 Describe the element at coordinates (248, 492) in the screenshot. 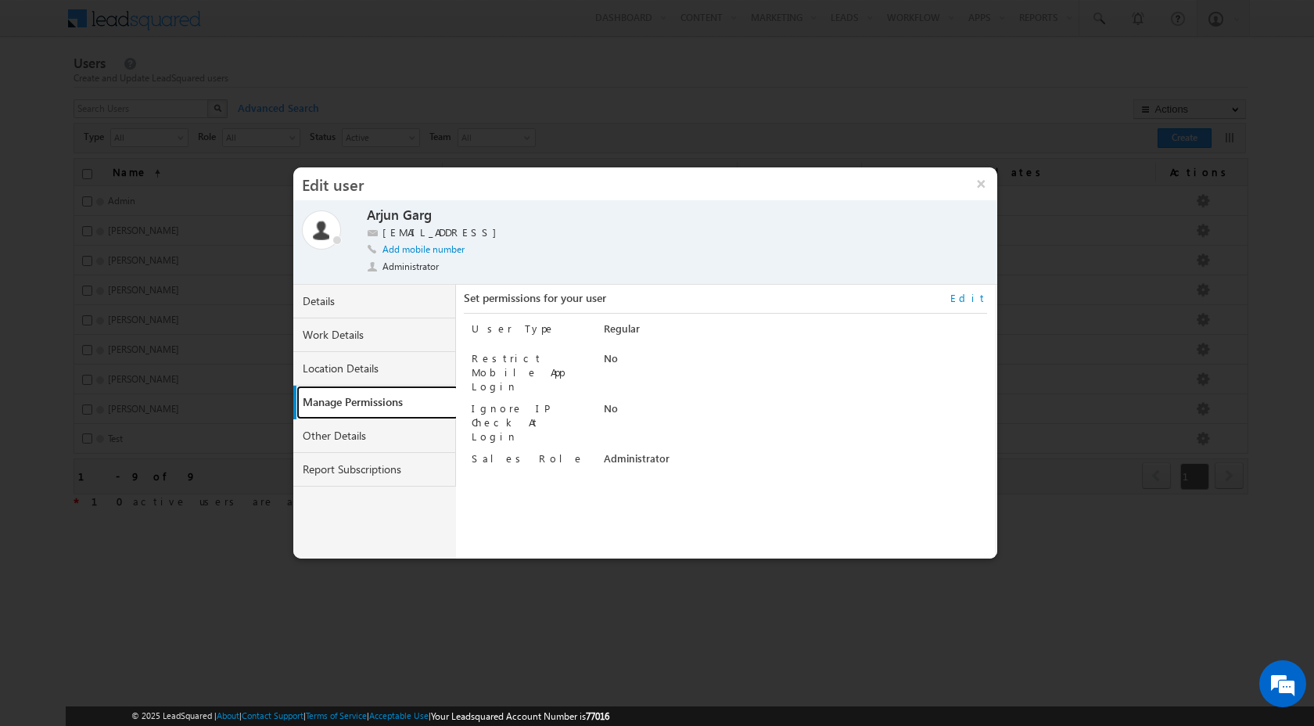

I see `em: Start Chat` at that location.